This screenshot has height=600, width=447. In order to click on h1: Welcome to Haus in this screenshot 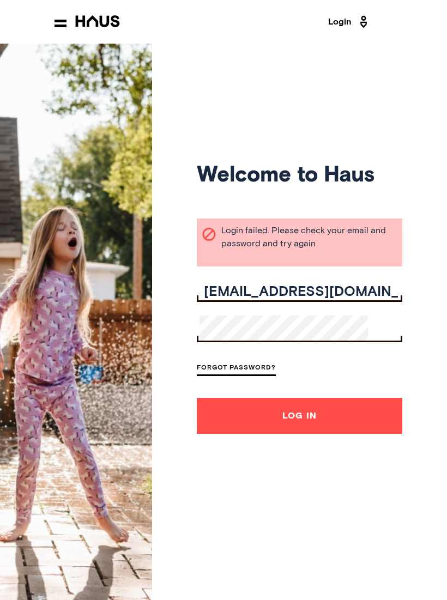, I will do `click(299, 175)`.